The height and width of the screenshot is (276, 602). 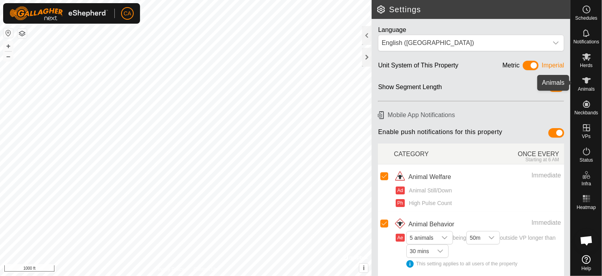 What do you see at coordinates (471, 30) in the screenshot?
I see `div: Language` at bounding box center [471, 30].